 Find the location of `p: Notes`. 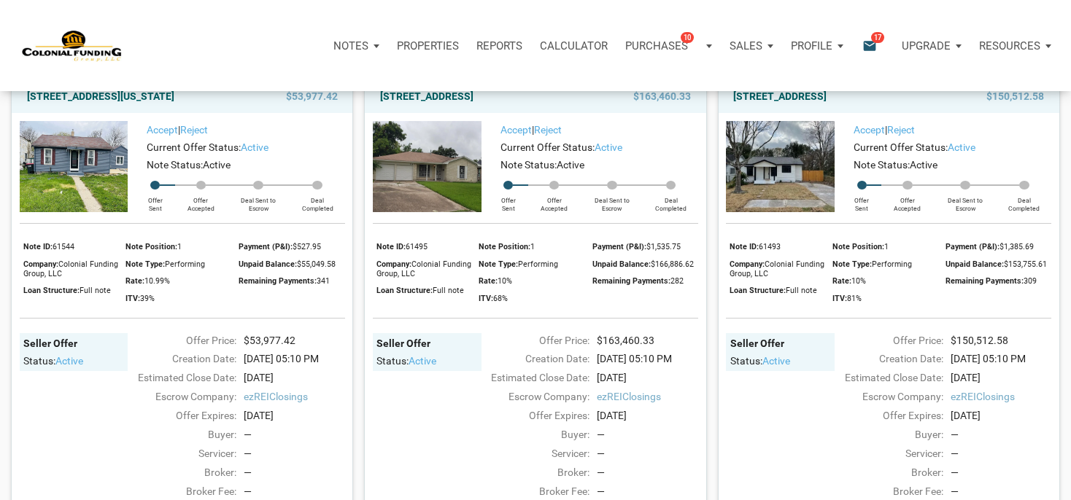

p: Notes is located at coordinates (351, 46).